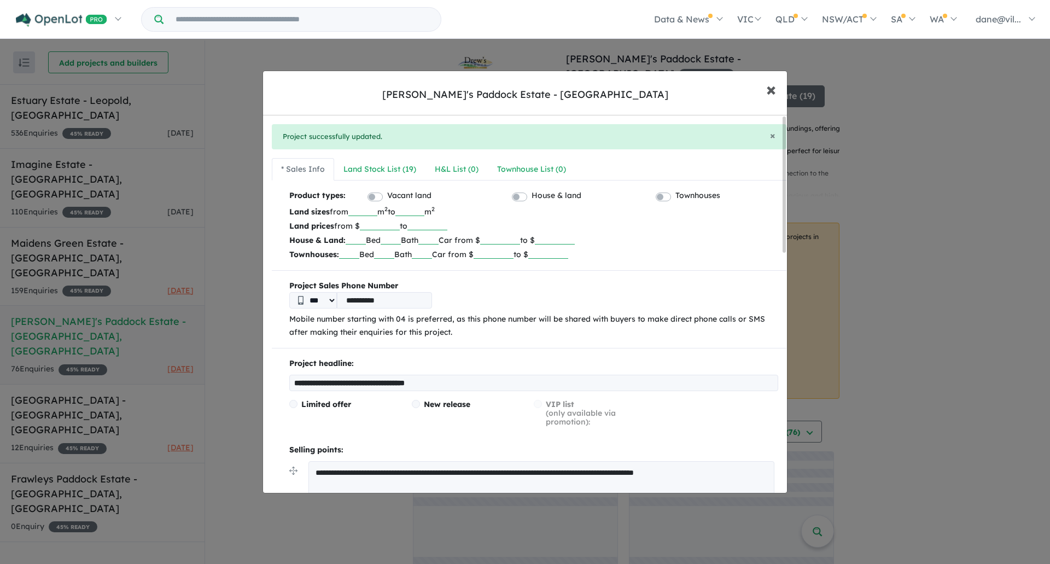 The image size is (1050, 564). Describe the element at coordinates (317, 196) in the screenshot. I see `b: Product types:` at that location.